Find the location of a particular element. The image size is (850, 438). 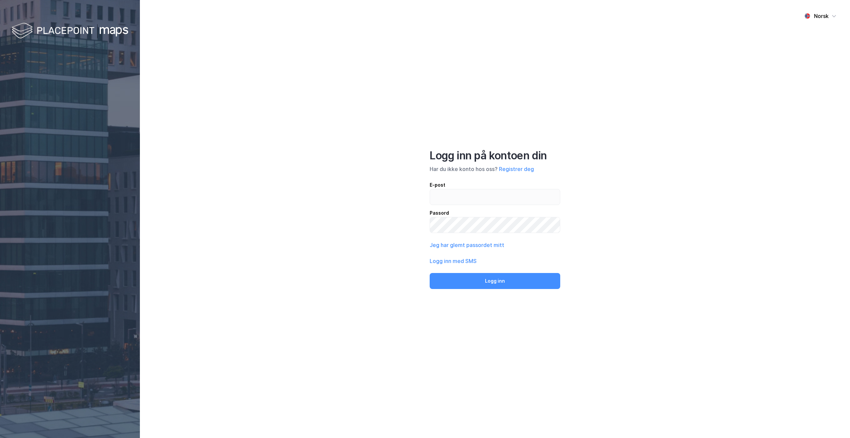

button: Logg inn is located at coordinates (495, 281).